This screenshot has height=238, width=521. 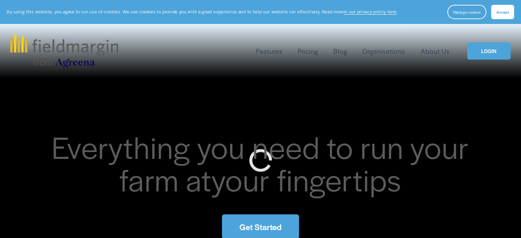 What do you see at coordinates (269, 51) in the screenshot?
I see `a: folder dropdown` at bounding box center [269, 51].